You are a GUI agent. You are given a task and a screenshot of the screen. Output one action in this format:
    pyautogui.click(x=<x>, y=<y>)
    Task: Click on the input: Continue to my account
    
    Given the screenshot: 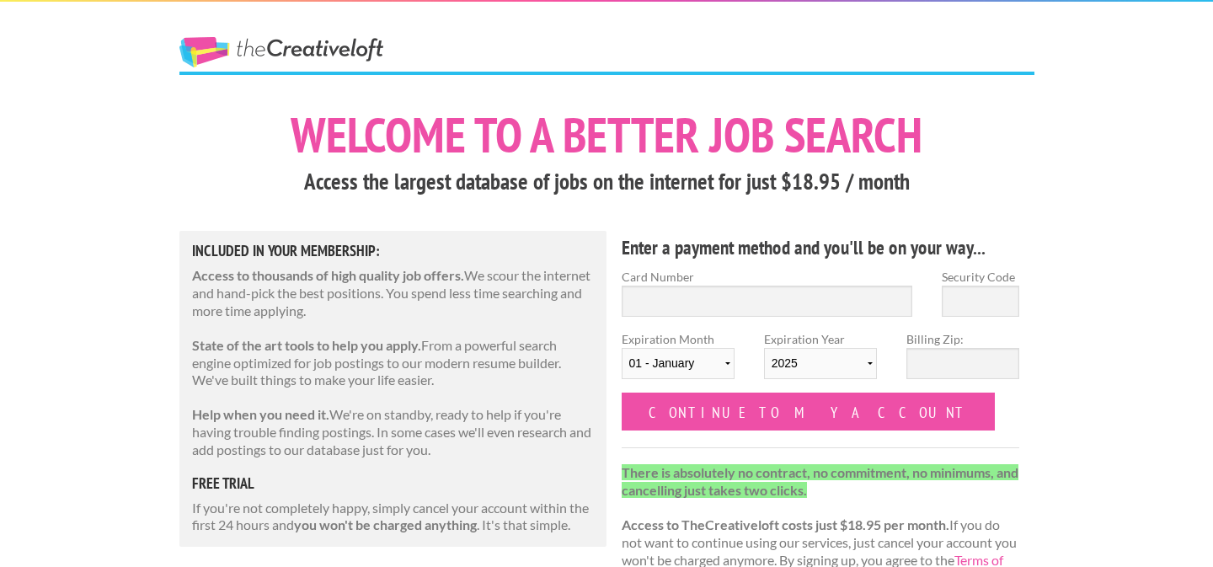 What is the action you would take?
    pyautogui.click(x=809, y=411)
    